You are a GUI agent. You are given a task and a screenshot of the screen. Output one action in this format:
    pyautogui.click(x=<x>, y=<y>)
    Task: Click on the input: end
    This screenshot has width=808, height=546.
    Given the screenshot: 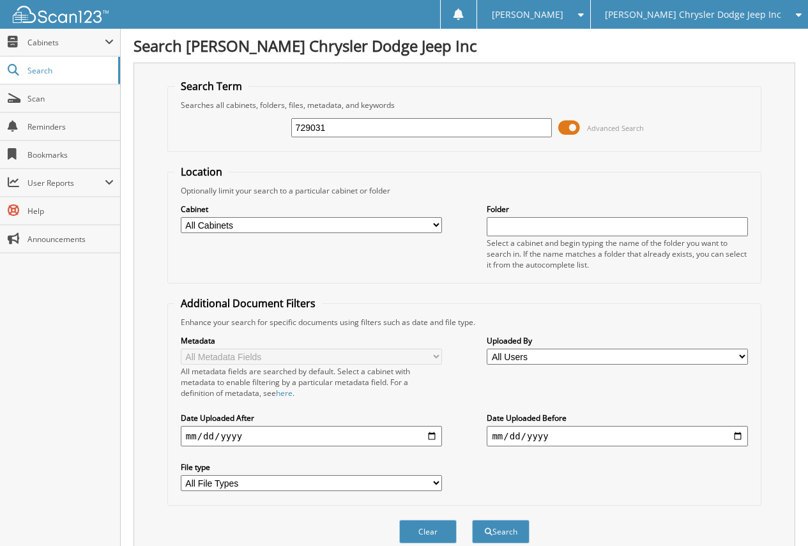 What is the action you would take?
    pyautogui.click(x=617, y=437)
    